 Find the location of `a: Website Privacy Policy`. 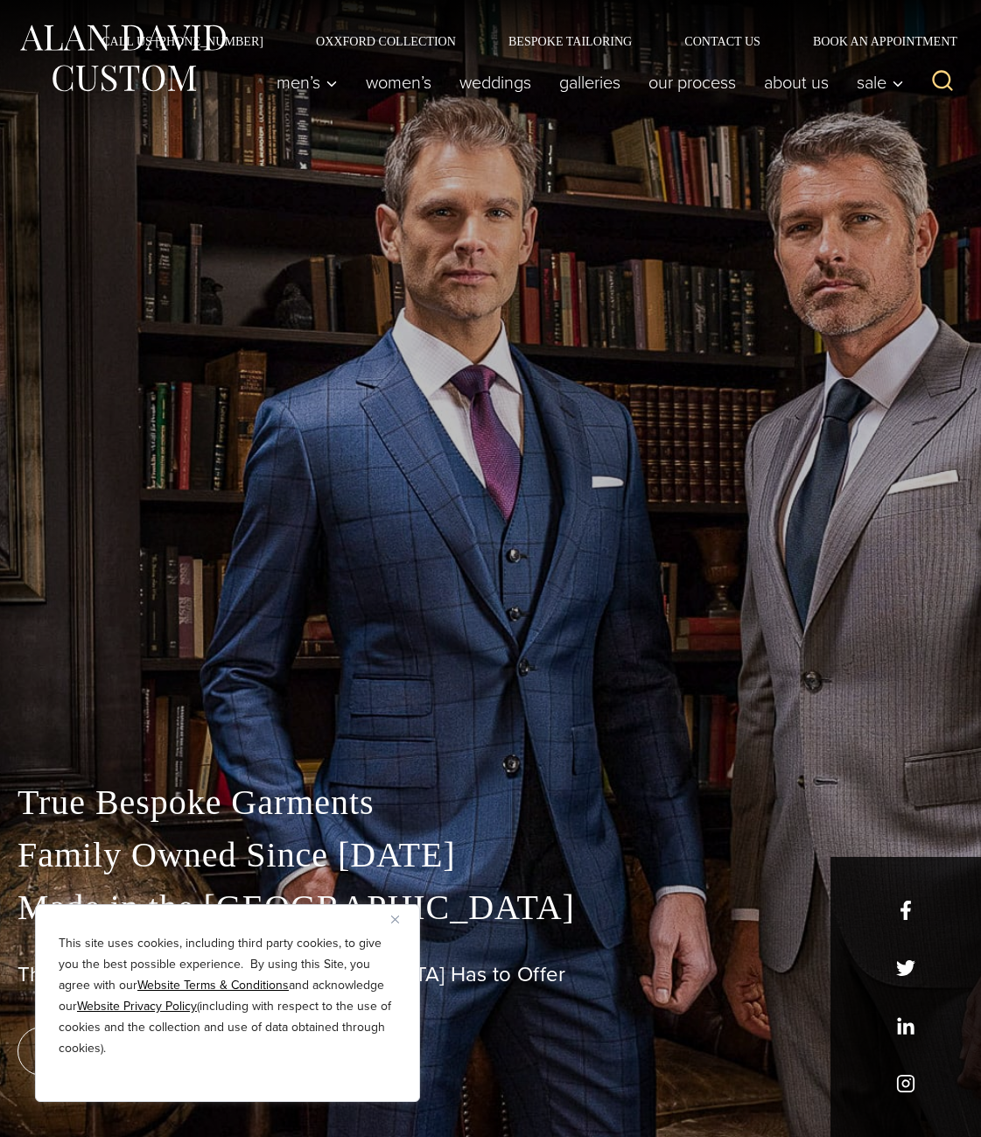

a: Website Privacy Policy is located at coordinates (137, 1006).